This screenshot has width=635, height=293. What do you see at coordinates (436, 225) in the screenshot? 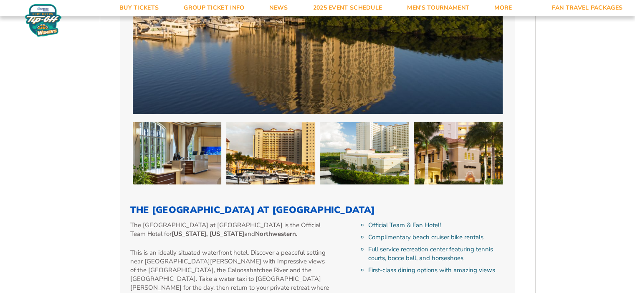
I see `li: Official Team & Fan Hotel!` at bounding box center [436, 225].